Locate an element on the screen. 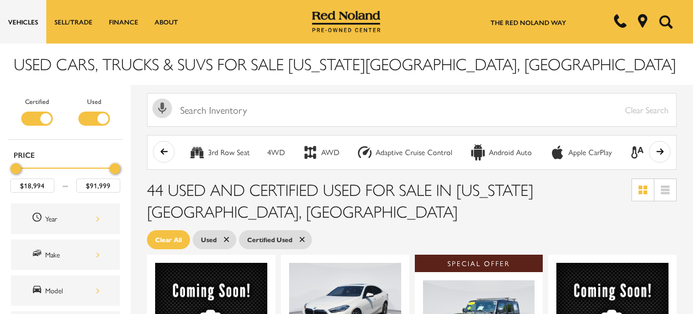 The width and height of the screenshot is (693, 314). button: Adaptive Cruise ControlAdaptive Cruise Control is located at coordinates (404, 152).